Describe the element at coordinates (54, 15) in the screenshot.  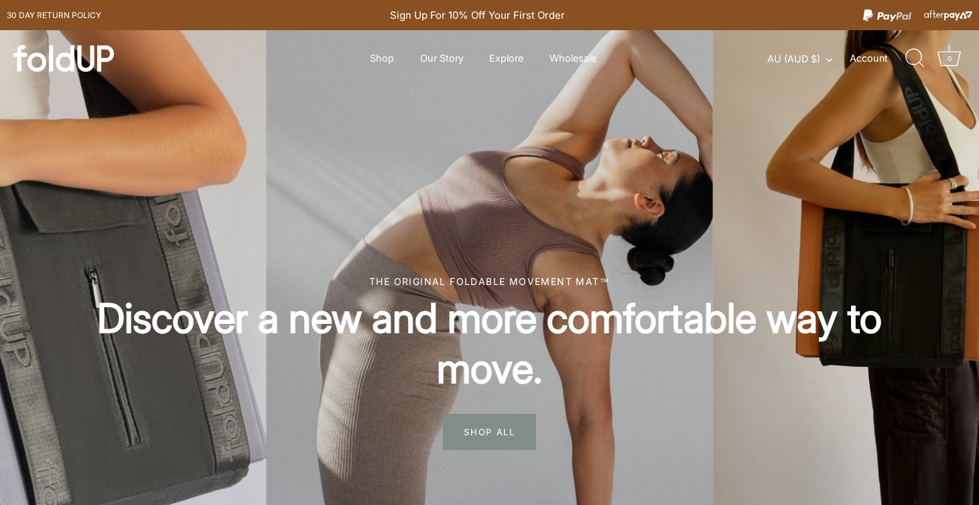
I see `a: 30 day Return policy` at that location.